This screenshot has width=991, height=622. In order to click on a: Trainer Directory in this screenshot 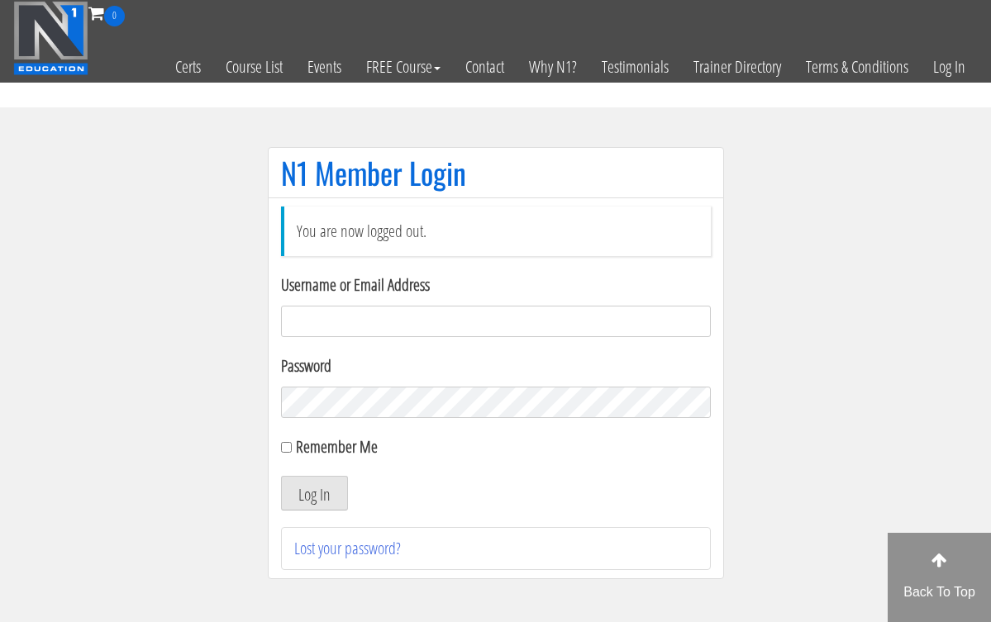, I will do `click(737, 67)`.